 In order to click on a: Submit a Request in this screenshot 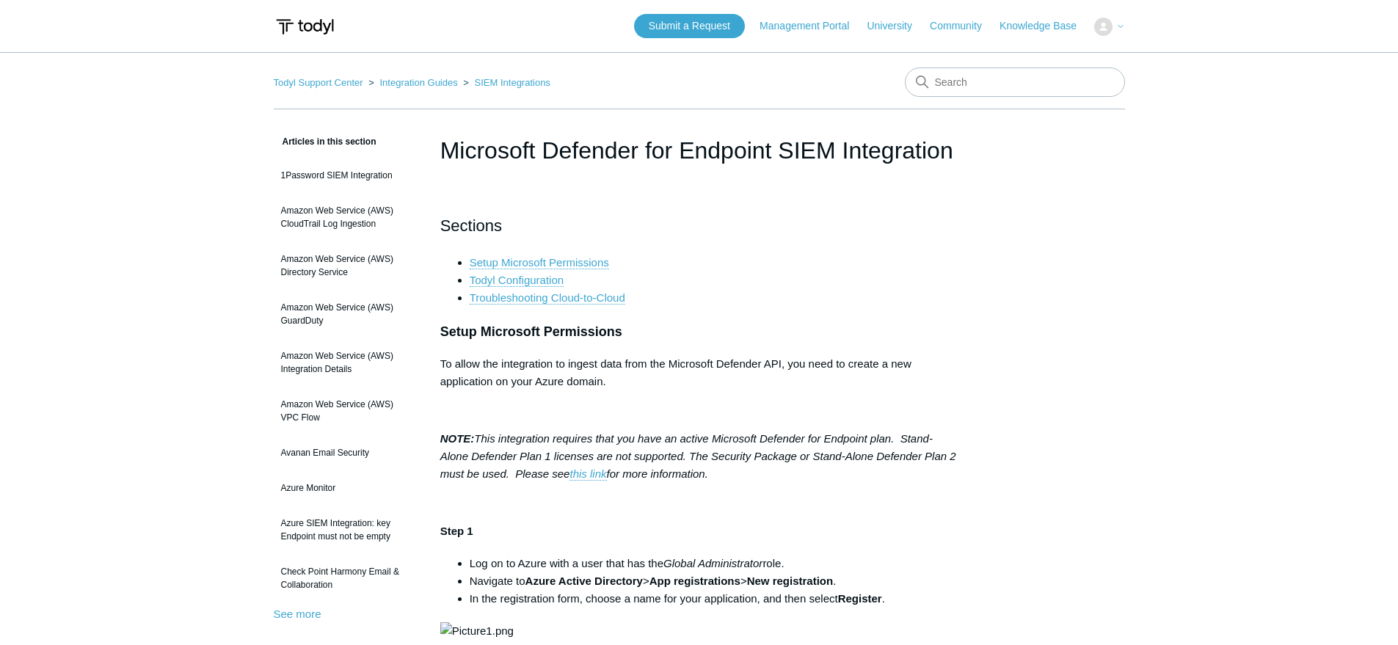, I will do `click(689, 26)`.